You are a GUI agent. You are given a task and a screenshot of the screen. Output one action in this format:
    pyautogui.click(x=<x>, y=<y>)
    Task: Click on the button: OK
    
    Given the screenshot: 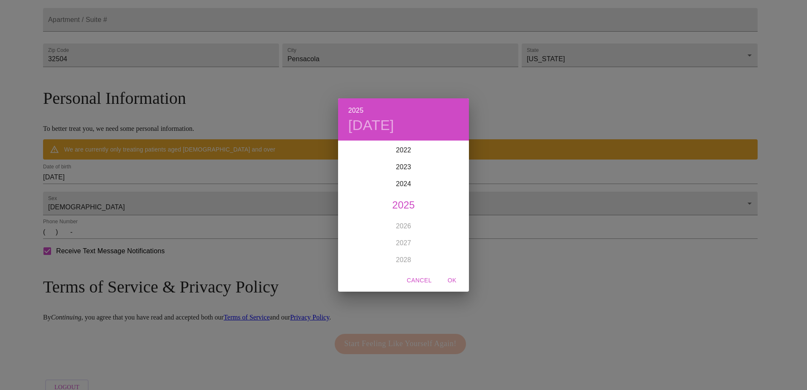 What is the action you would take?
    pyautogui.click(x=452, y=280)
    